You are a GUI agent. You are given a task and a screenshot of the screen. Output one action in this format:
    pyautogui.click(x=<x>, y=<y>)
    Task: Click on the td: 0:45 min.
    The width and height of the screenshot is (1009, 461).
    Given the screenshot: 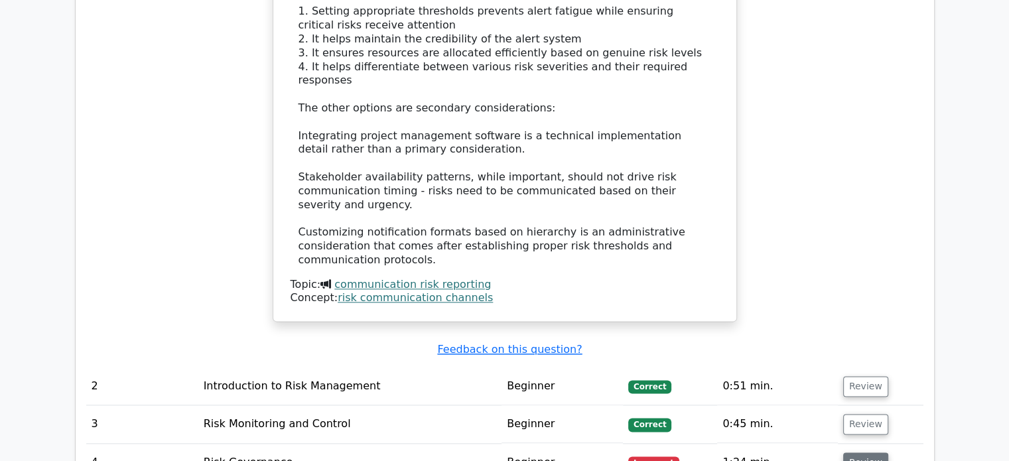 What is the action you would take?
    pyautogui.click(x=777, y=424)
    